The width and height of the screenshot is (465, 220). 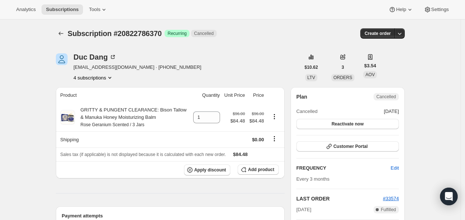 What do you see at coordinates (177, 33) in the screenshot?
I see `span: Recurring` at bounding box center [177, 33].